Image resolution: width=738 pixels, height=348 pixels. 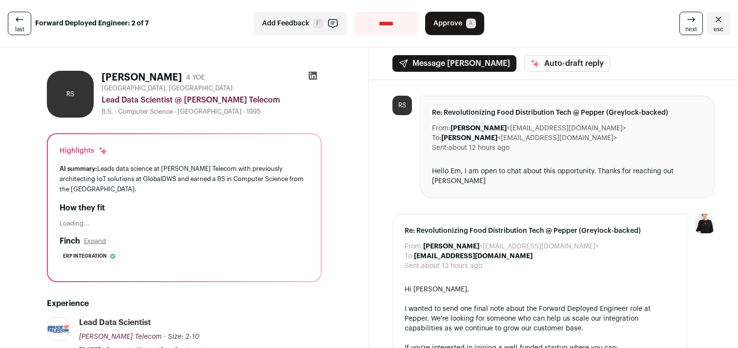 What do you see at coordinates (83, 151) in the screenshot?
I see `div: Highlights` at bounding box center [83, 151].